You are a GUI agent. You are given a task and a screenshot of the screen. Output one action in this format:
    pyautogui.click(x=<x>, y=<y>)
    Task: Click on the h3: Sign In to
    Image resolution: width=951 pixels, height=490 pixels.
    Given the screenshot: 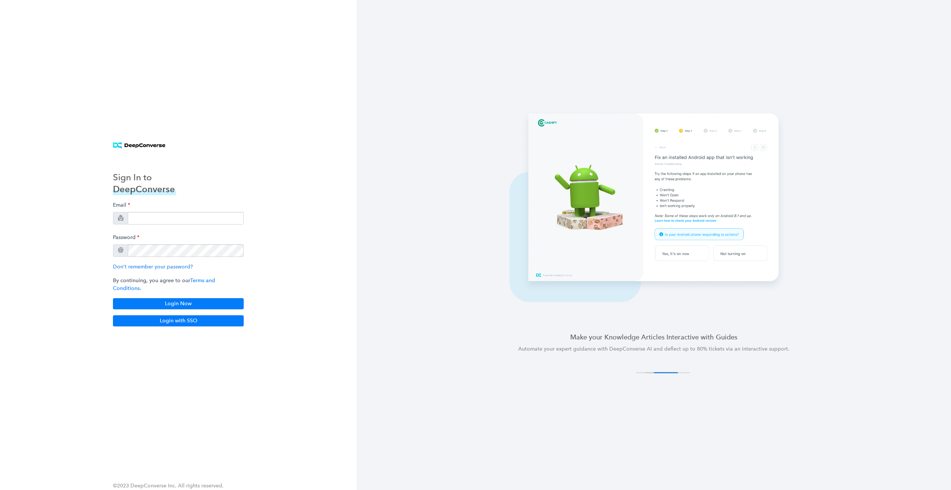 What is the action you would take?
    pyautogui.click(x=145, y=177)
    